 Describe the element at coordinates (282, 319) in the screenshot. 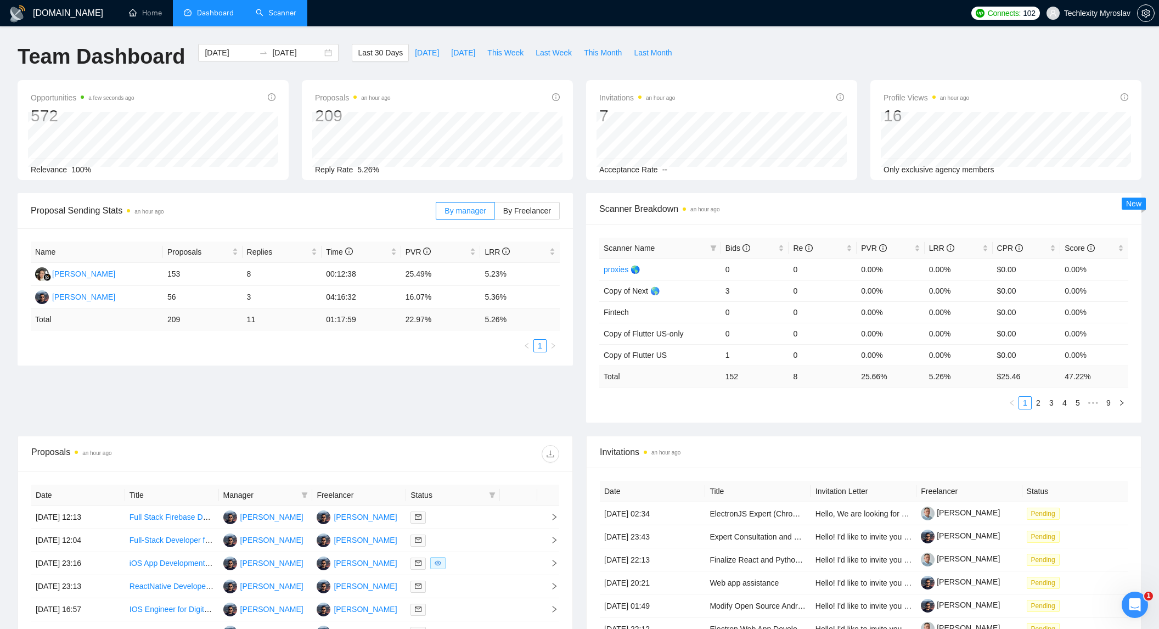

I see `td: 11` at that location.